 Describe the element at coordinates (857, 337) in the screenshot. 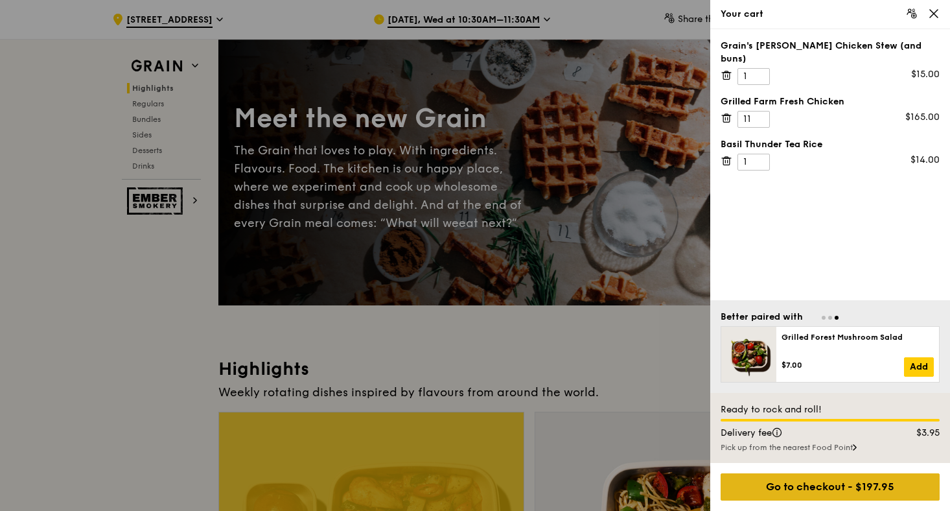

I see `div: Grilled Forest Mushroom Salad` at that location.